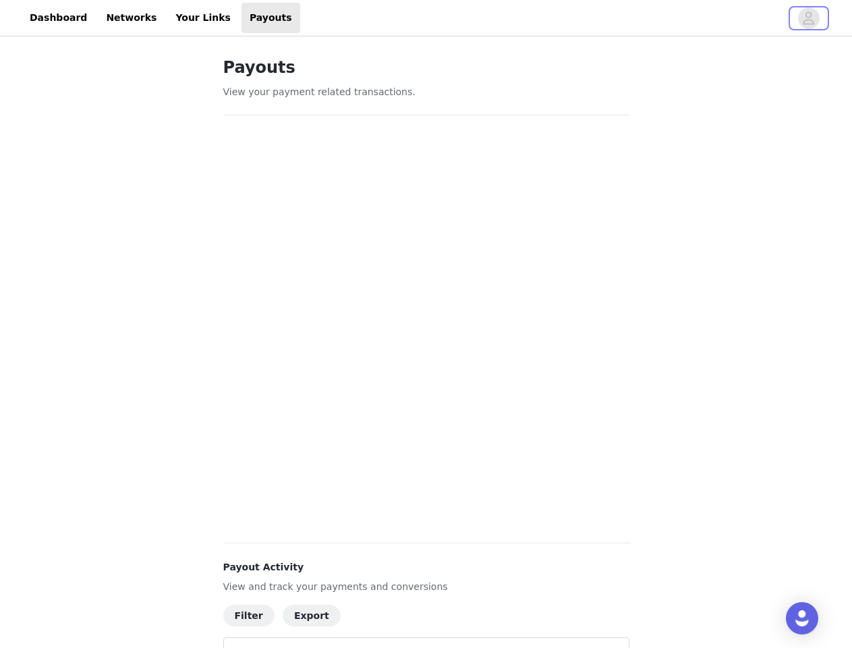  Describe the element at coordinates (58, 18) in the screenshot. I see `a: Dashboard` at that location.